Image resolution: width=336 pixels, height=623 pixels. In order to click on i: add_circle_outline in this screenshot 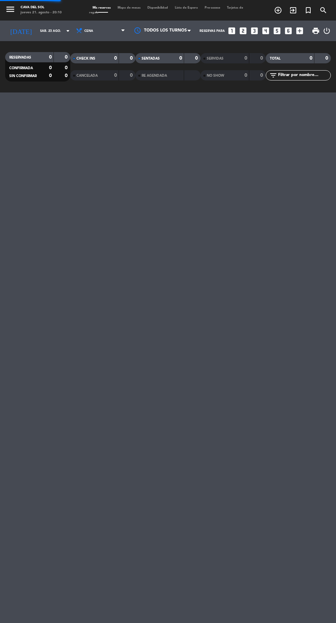, I will do `click(278, 10)`.